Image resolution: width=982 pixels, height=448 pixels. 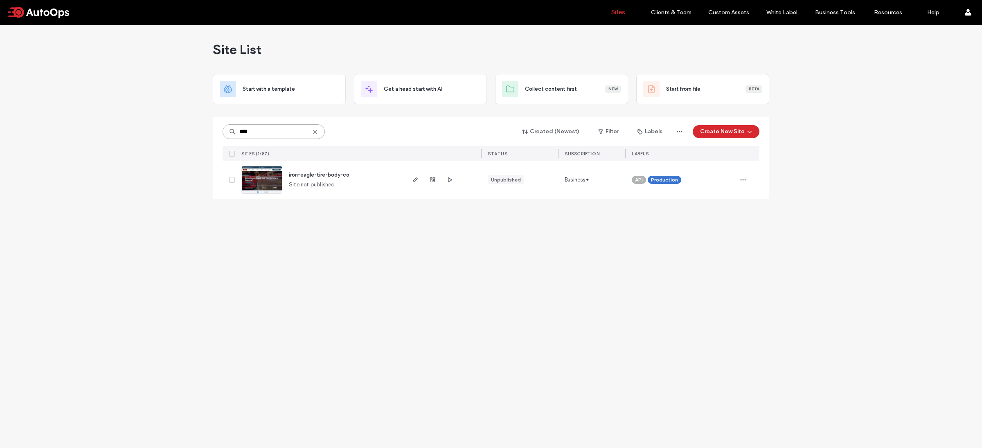 What do you see at coordinates (782, 12) in the screenshot?
I see `label: White Label` at bounding box center [782, 12].